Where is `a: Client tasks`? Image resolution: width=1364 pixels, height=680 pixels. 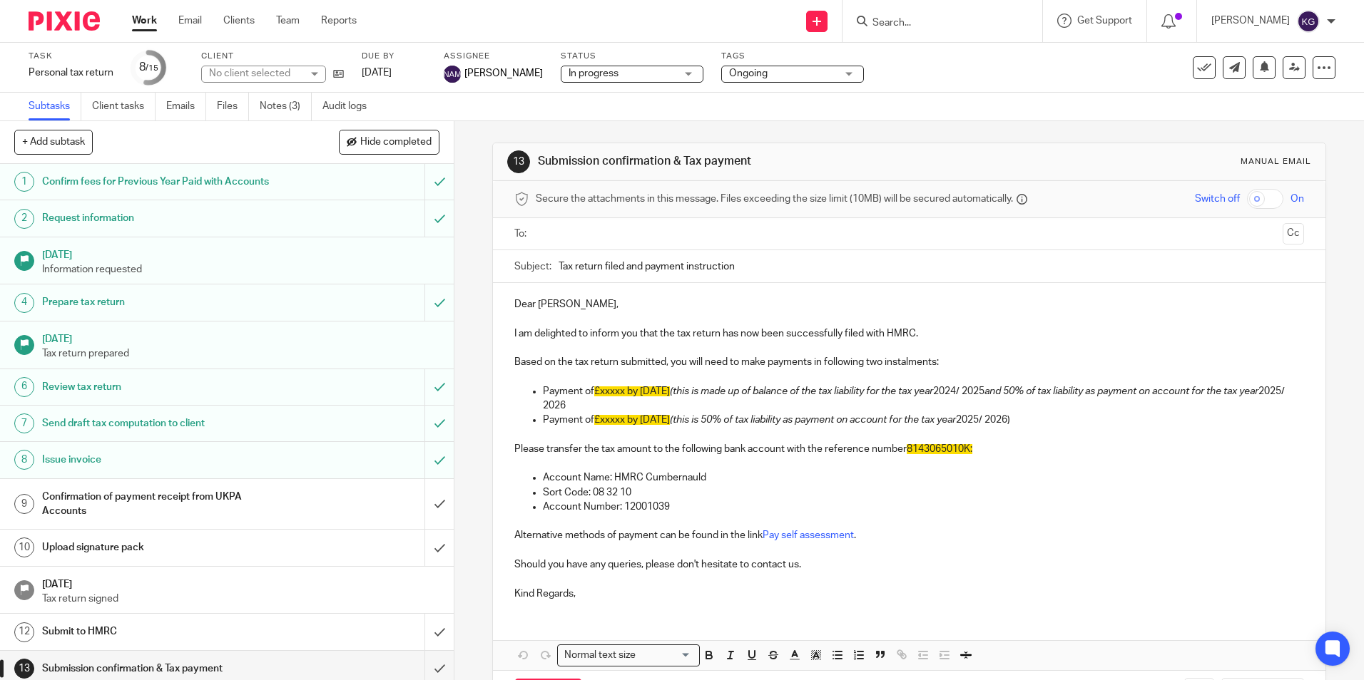
a: Client tasks is located at coordinates (123, 106).